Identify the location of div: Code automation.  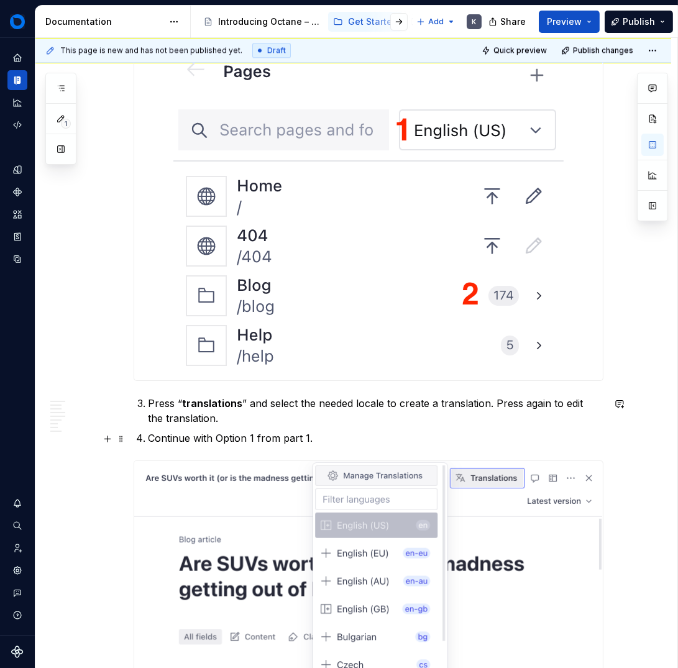
(17, 125).